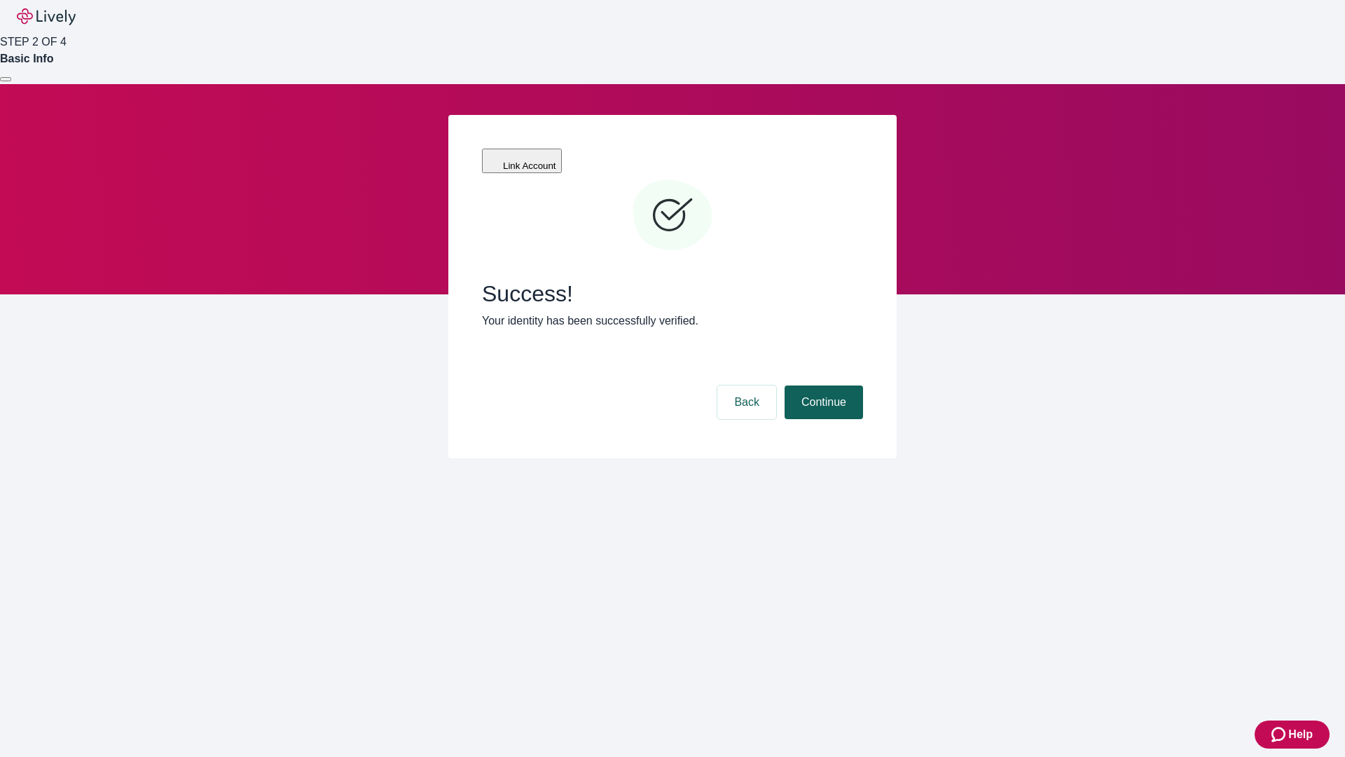 This screenshot has width=1345, height=757. What do you see at coordinates (1300, 734) in the screenshot?
I see `span: Help` at bounding box center [1300, 734].